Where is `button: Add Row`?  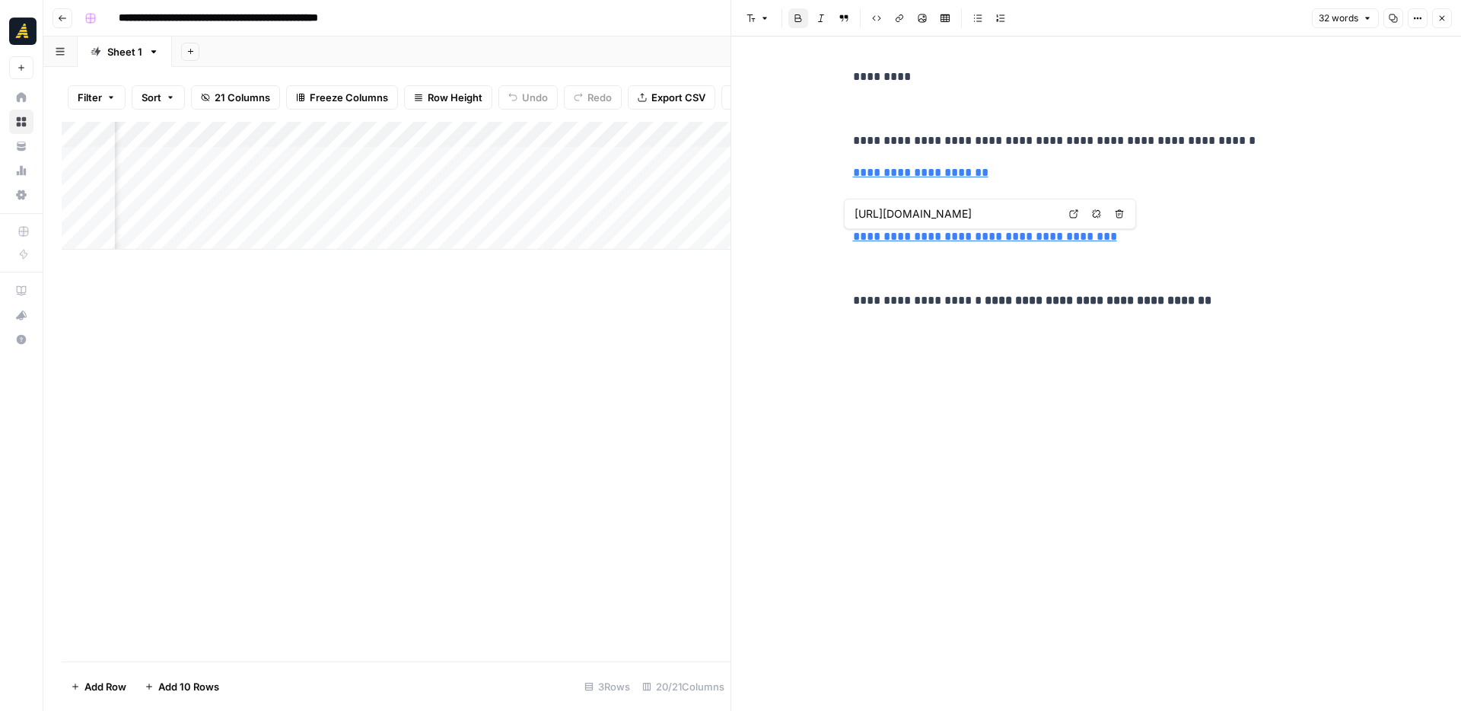 button: Add Row is located at coordinates (98, 686).